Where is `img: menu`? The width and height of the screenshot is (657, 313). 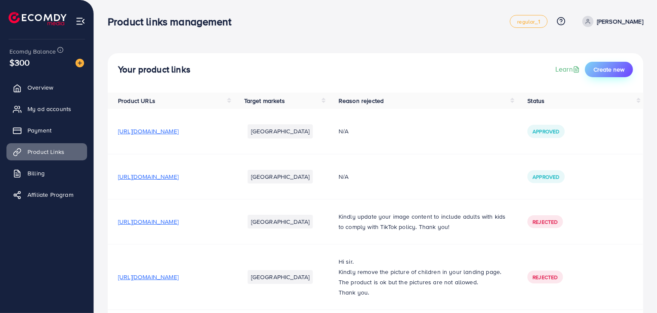 img: menu is located at coordinates (80, 21).